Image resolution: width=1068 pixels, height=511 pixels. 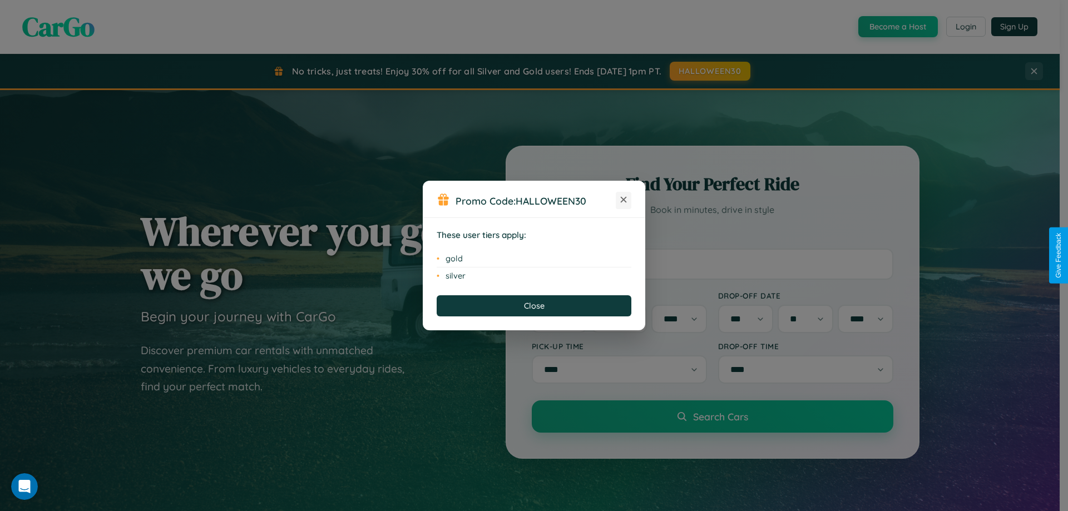 What do you see at coordinates (551, 201) in the screenshot?
I see `b: HALLOWEEN30` at bounding box center [551, 201].